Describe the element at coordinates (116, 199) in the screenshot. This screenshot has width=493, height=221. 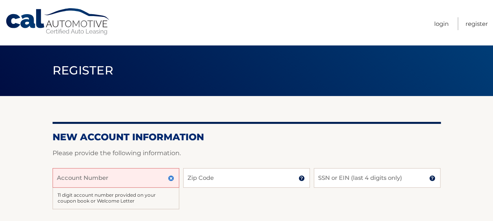
I see `div: 11 digit account number provided on your coupon book or Welcome Letter` at that location.